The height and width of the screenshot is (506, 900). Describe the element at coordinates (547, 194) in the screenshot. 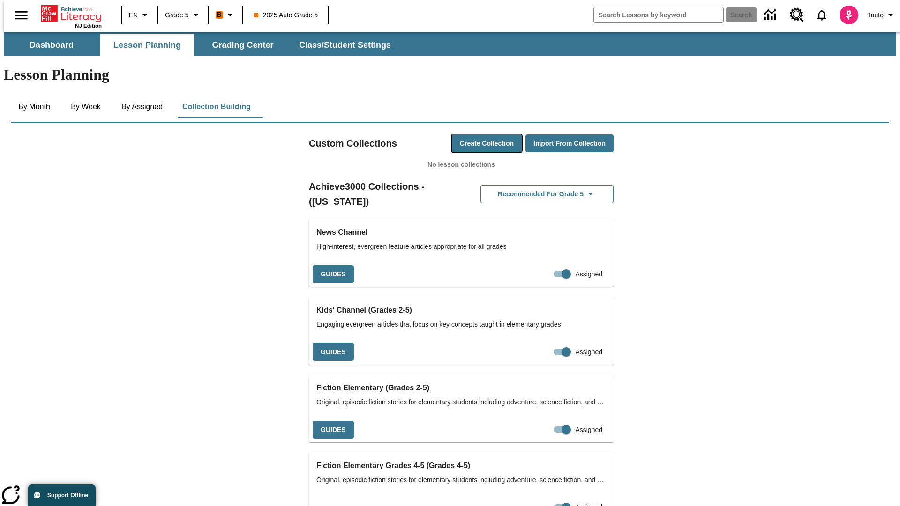

I see `button: Recommended for Grade 5` at that location.